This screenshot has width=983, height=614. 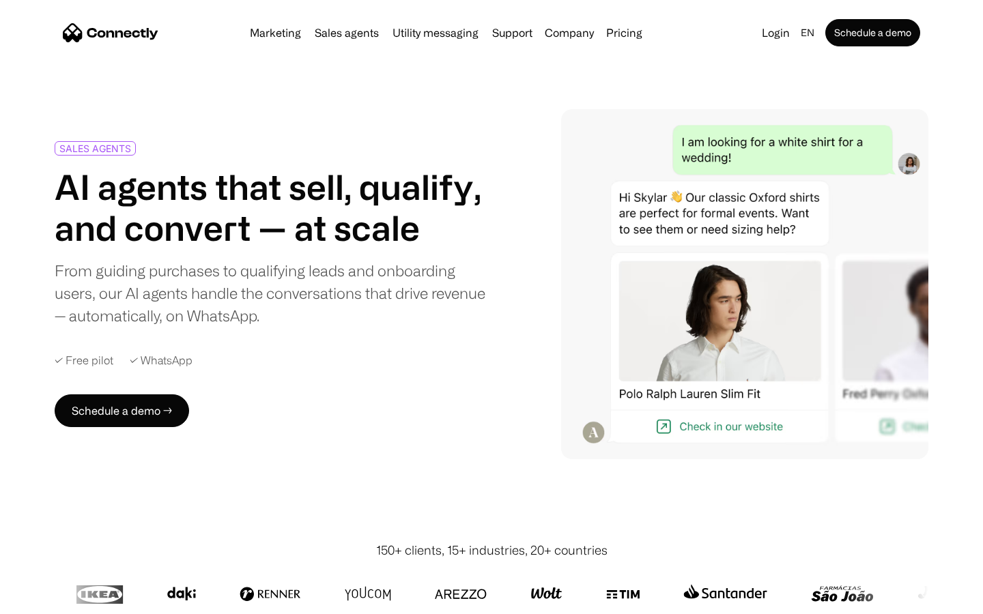 I want to click on a: Pricing, so click(x=624, y=33).